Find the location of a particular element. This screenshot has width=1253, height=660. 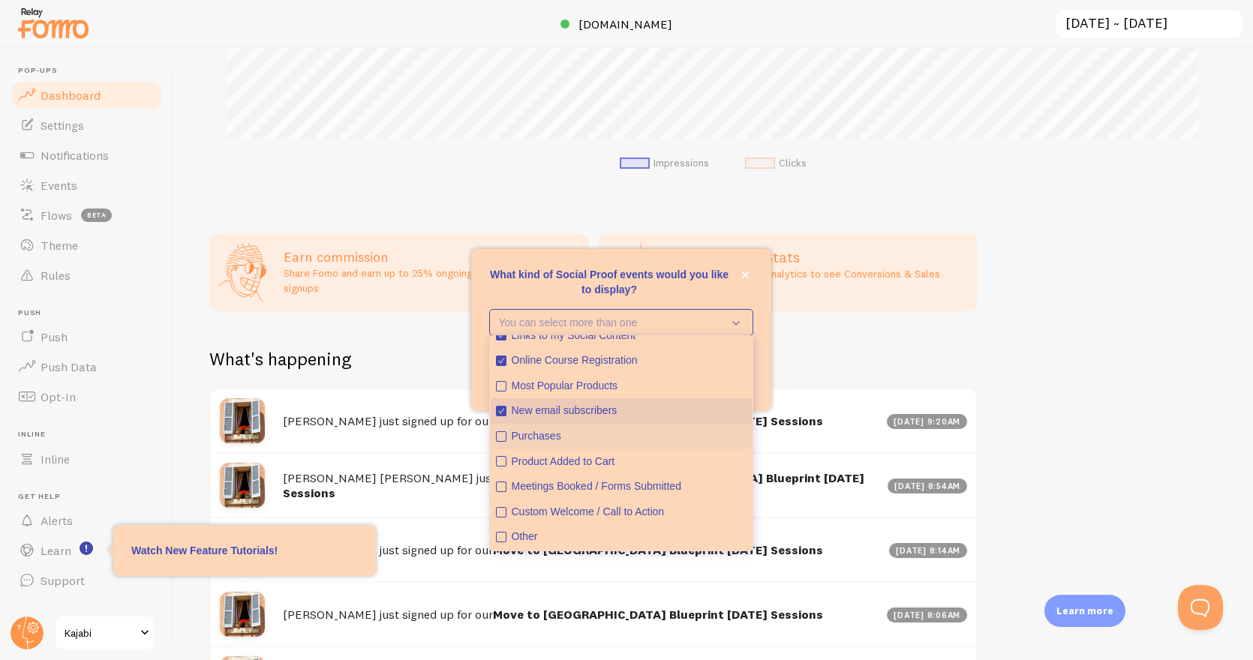

a: Flows beta is located at coordinates (86, 215).